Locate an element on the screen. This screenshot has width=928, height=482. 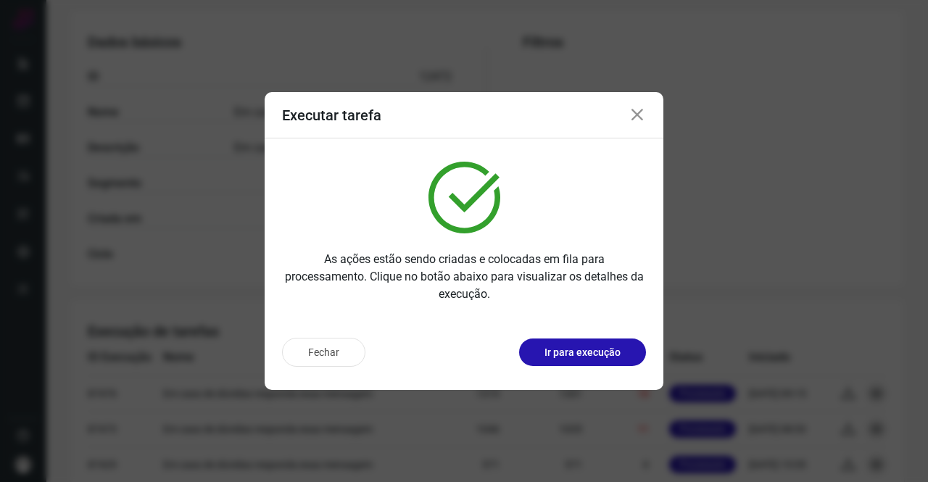
button: Ir para execução is located at coordinates (582, 352).